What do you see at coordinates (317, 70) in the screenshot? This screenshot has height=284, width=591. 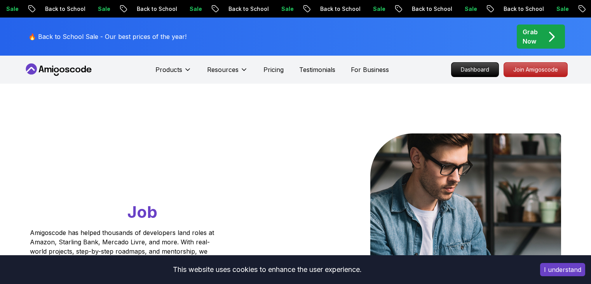 I see `p: Testimonials` at bounding box center [317, 70].